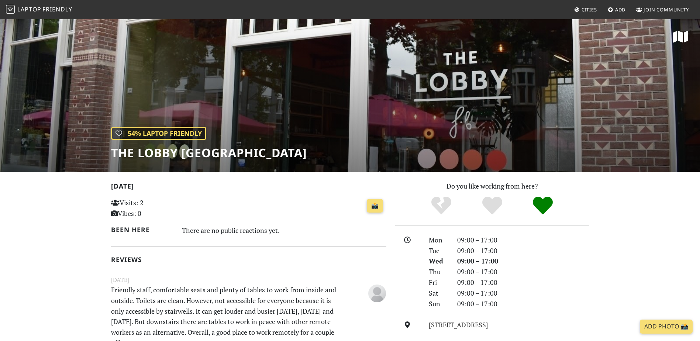  I want to click on div: No, so click(441, 206).